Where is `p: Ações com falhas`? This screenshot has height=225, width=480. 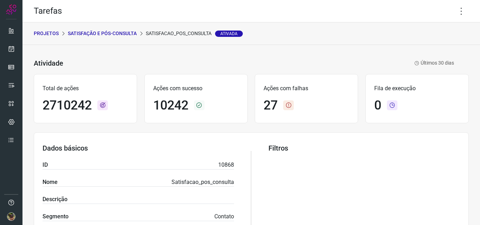
p: Ações com falhas is located at coordinates (307, 89).